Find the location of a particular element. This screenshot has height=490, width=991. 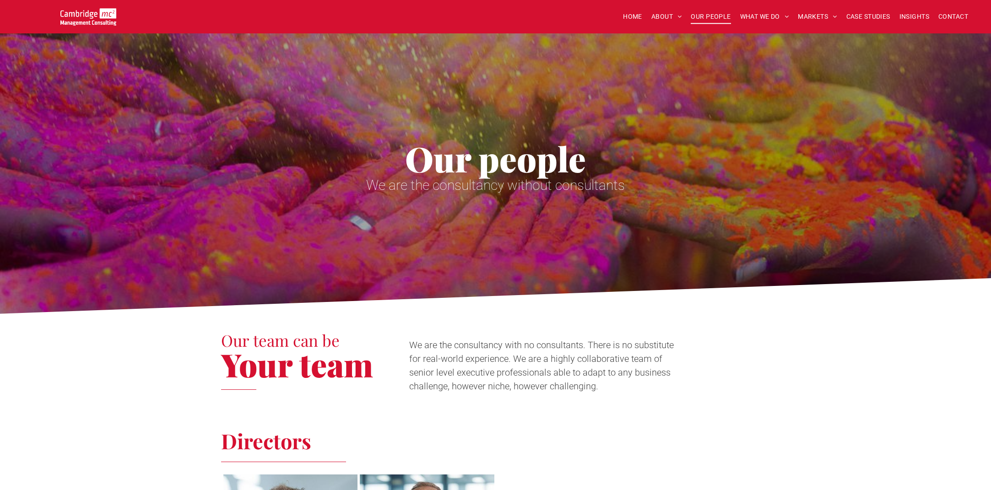

a: CASE STUDIES is located at coordinates (868, 16).